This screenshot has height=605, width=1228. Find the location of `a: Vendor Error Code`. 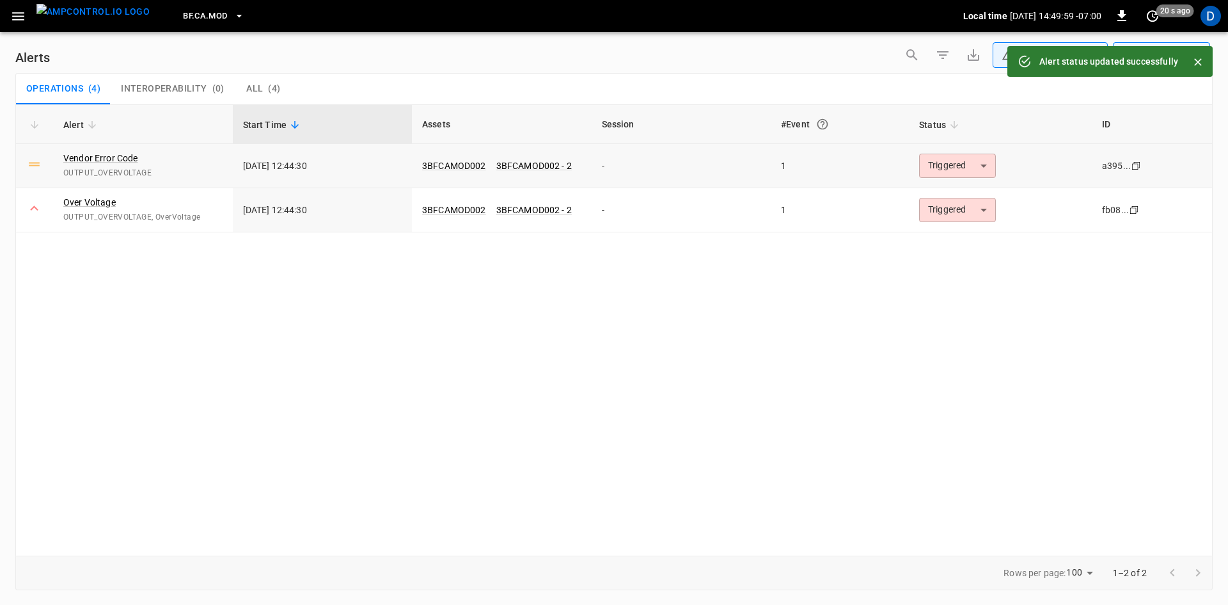

a: Vendor Error Code is located at coordinates (100, 158).